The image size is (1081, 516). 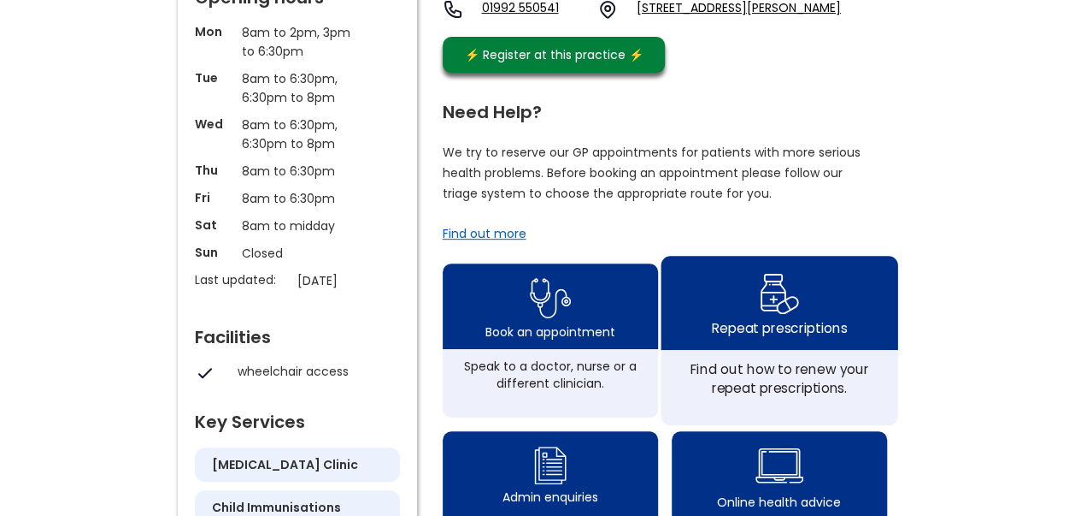 What do you see at coordinates (214, 197) in the screenshot?
I see `p: Fri` at bounding box center [214, 197].